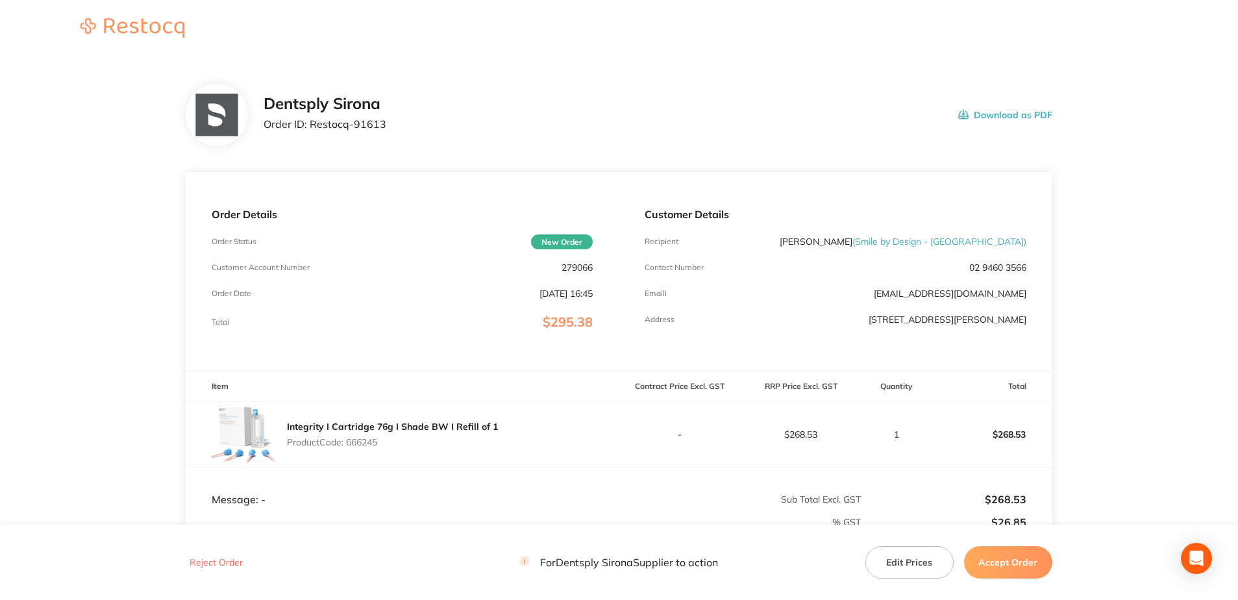  Describe the element at coordinates (392, 427) in the screenshot. I see `a: Integrity I Cartridge 76g I Shade BW I Refill of 1` at that location.